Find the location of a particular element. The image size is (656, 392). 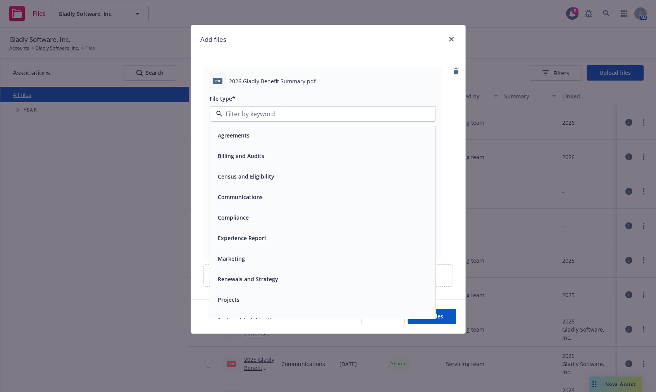

button: System Administration is located at coordinates (248, 320).